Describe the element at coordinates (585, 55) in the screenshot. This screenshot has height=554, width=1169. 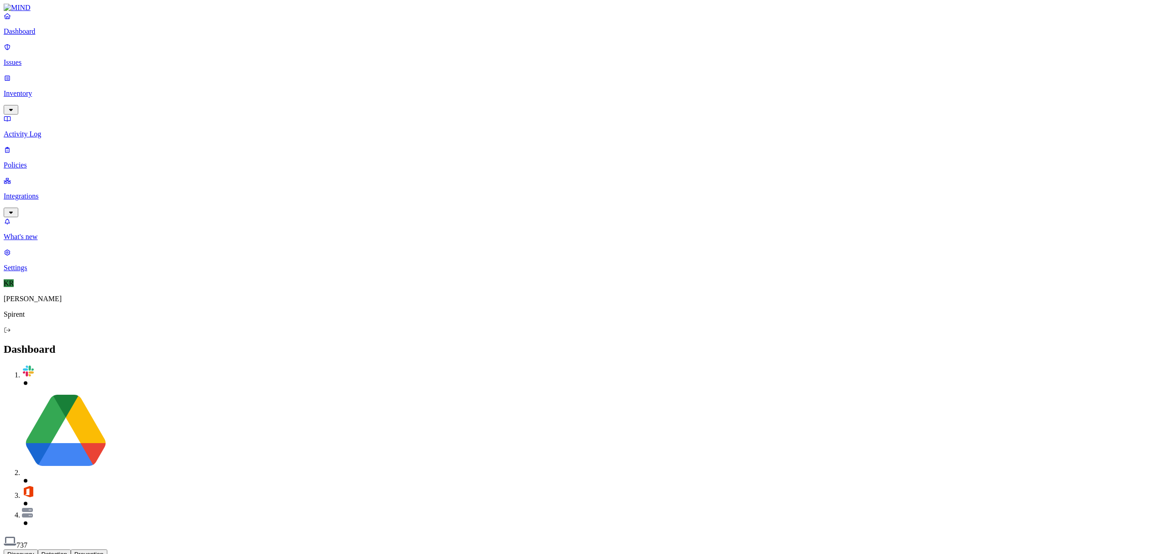
I see `a: Issues` at that location.